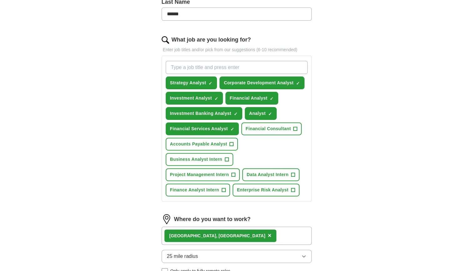 This screenshot has width=473, height=271. I want to click on button: Finance Analyst Intern, so click(198, 190).